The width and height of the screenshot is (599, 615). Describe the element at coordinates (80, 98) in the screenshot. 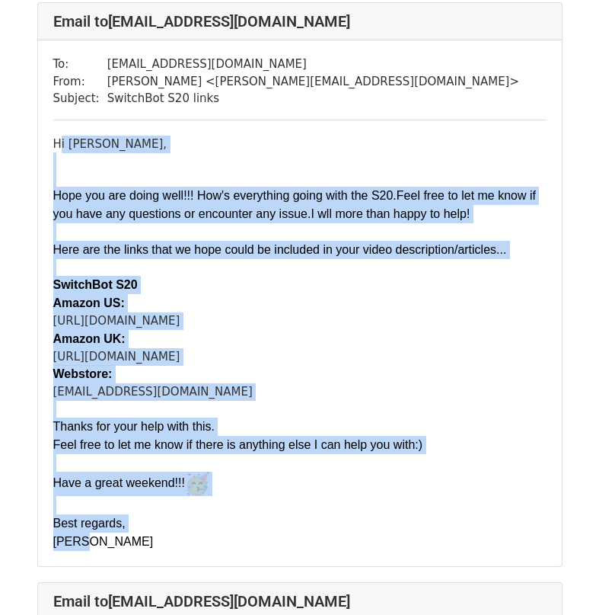

I see `td: Subject:` at that location.